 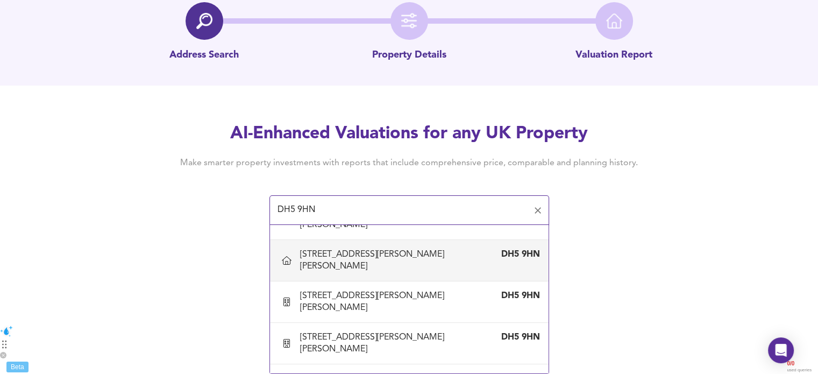 I want to click on p: Valuation Report, so click(x=614, y=55).